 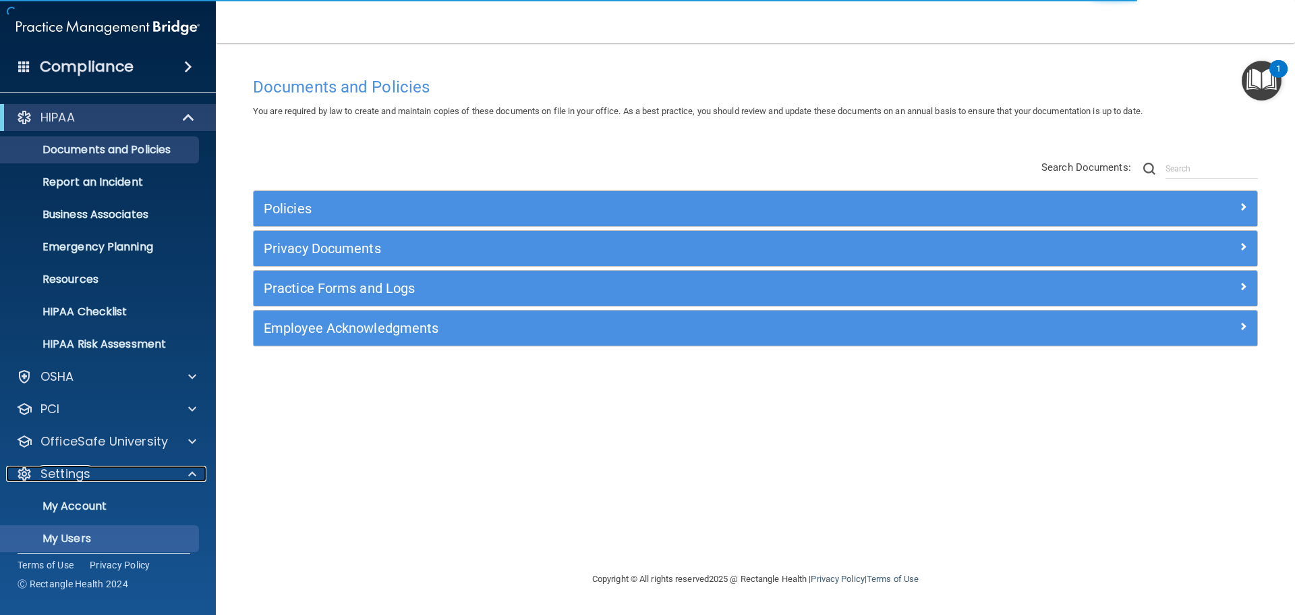 I want to click on span: You are required by law to create and maintain copies of these documents on file in your office. ..., so click(x=698, y=111).